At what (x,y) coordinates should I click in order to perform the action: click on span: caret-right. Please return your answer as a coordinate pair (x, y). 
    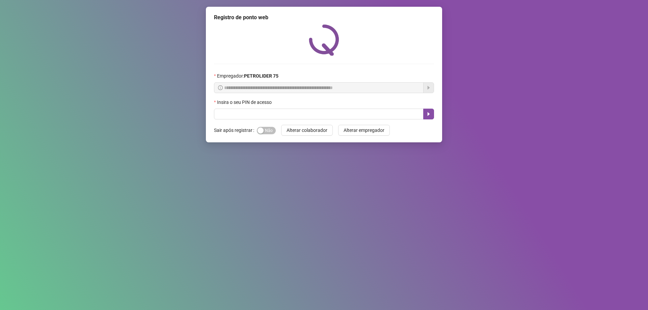
    Looking at the image, I should click on (428, 114).